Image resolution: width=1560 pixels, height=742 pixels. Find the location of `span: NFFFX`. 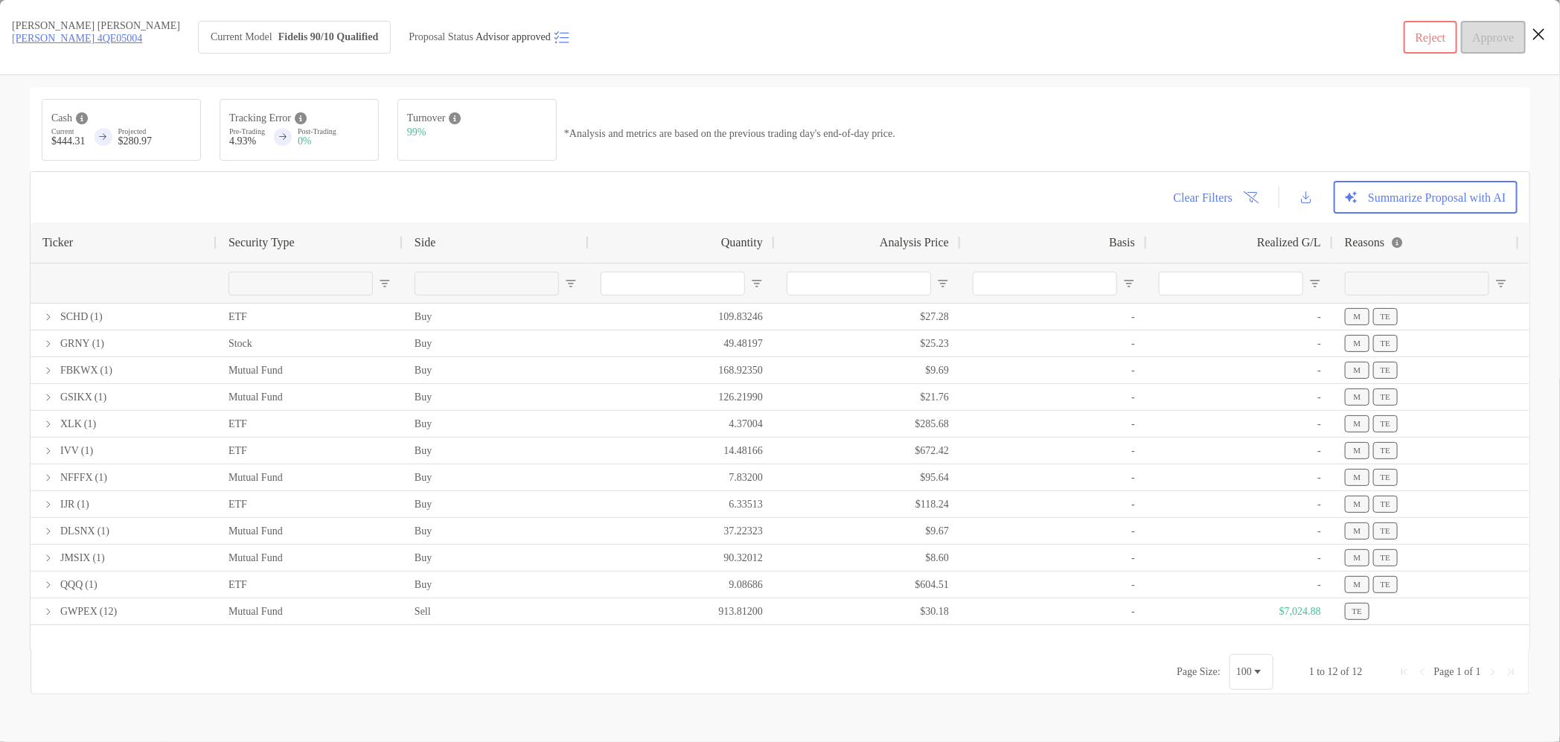

span: NFFFX is located at coordinates (77, 477).